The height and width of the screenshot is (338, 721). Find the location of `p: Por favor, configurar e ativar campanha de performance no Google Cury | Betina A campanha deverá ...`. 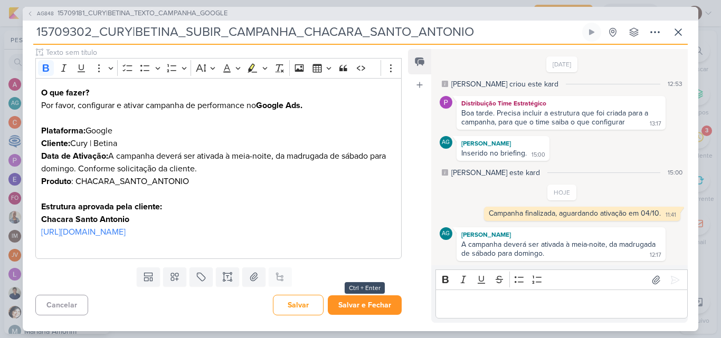

p: Por favor, configurar e ativar campanha de performance no Google Cury | Betina A campanha deverá ... is located at coordinates (219, 156).